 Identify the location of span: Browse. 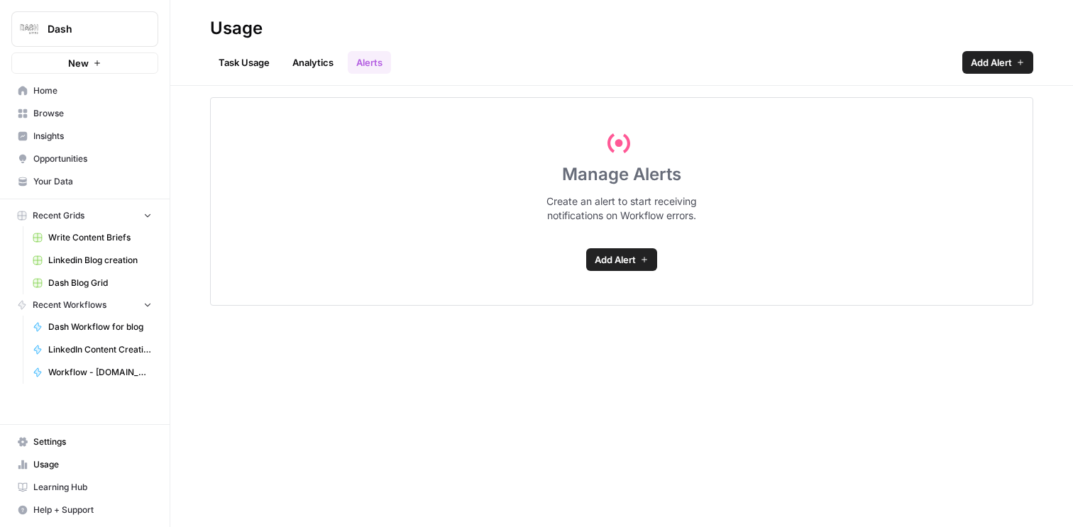
(92, 114).